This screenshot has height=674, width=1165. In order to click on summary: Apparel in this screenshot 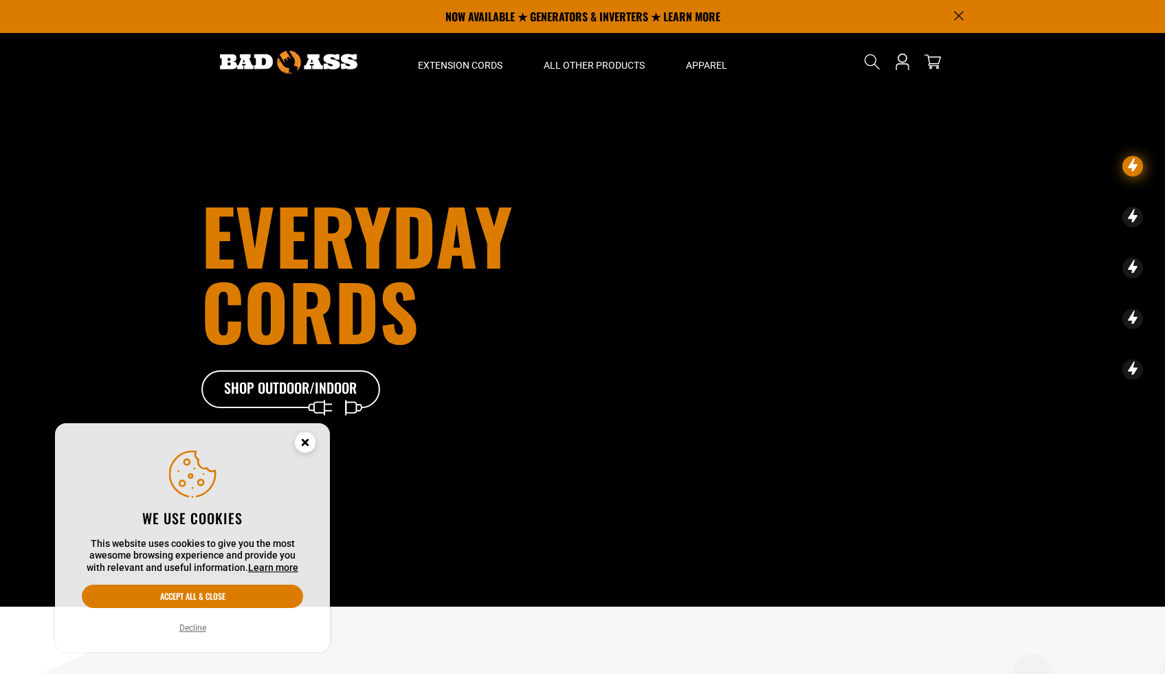, I will do `click(706, 62)`.